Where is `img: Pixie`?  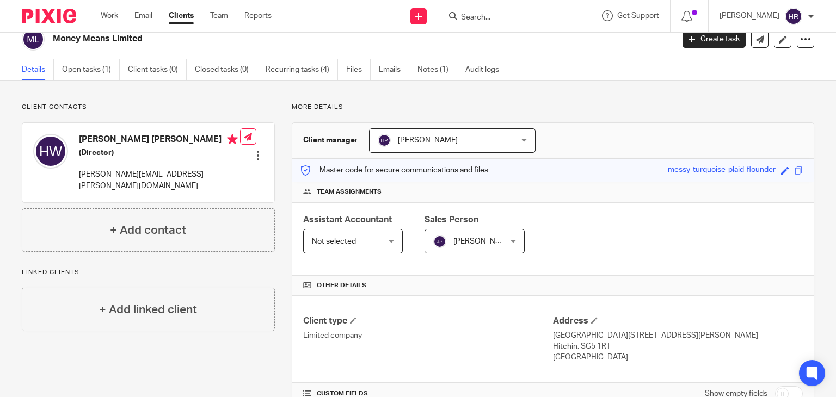
img: Pixie is located at coordinates (49, 16).